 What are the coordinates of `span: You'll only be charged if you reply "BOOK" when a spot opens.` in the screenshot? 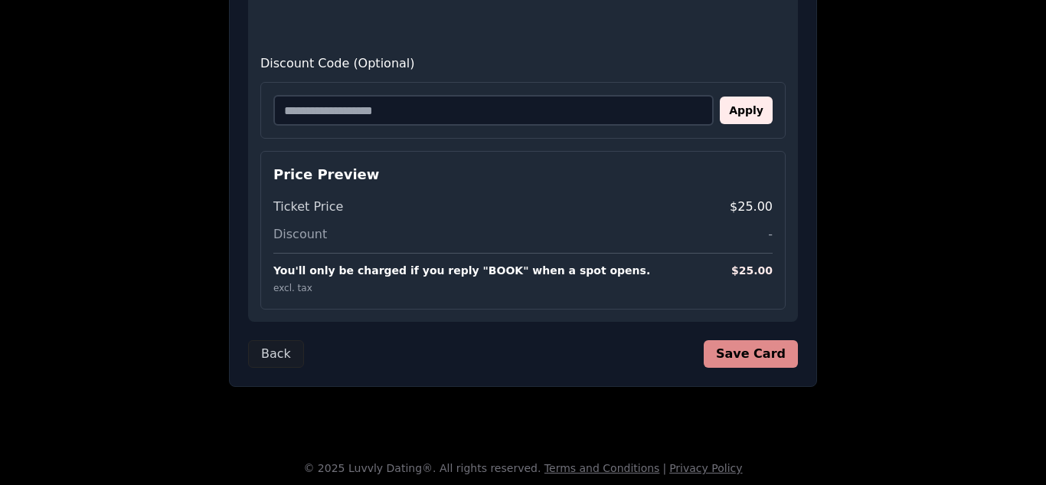 It's located at (462, 270).